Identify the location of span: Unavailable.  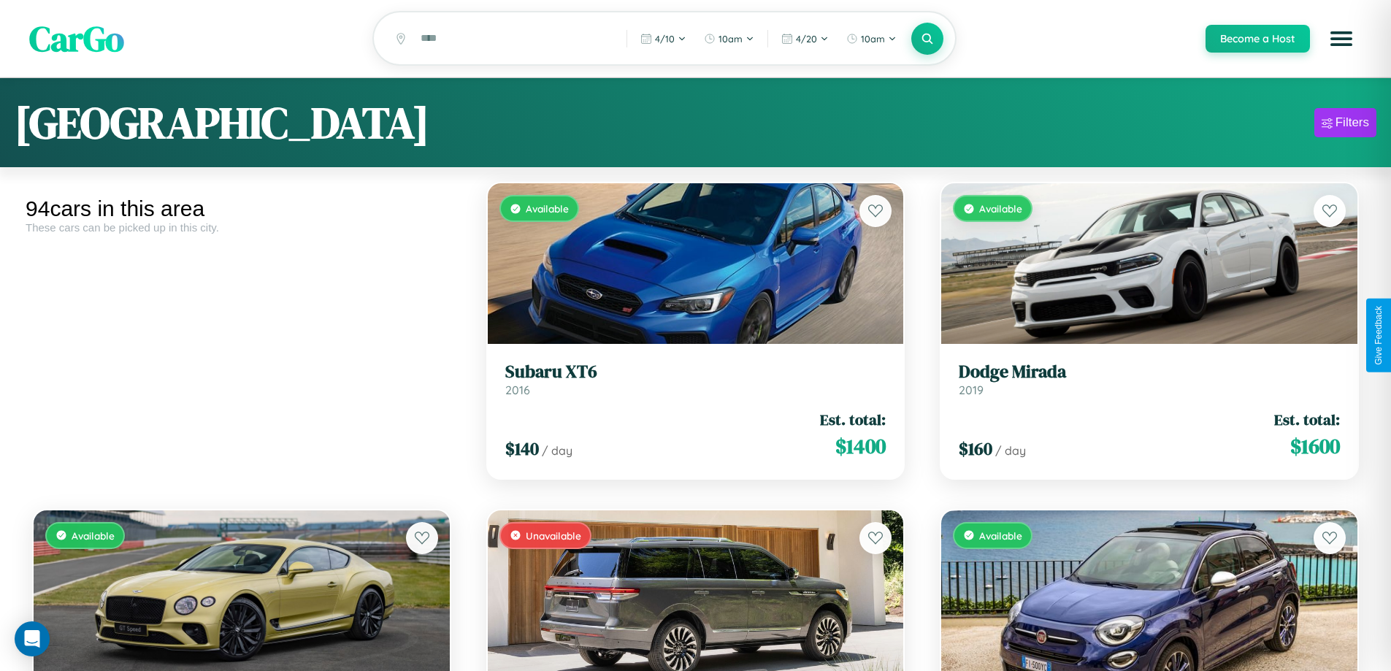
(553, 535).